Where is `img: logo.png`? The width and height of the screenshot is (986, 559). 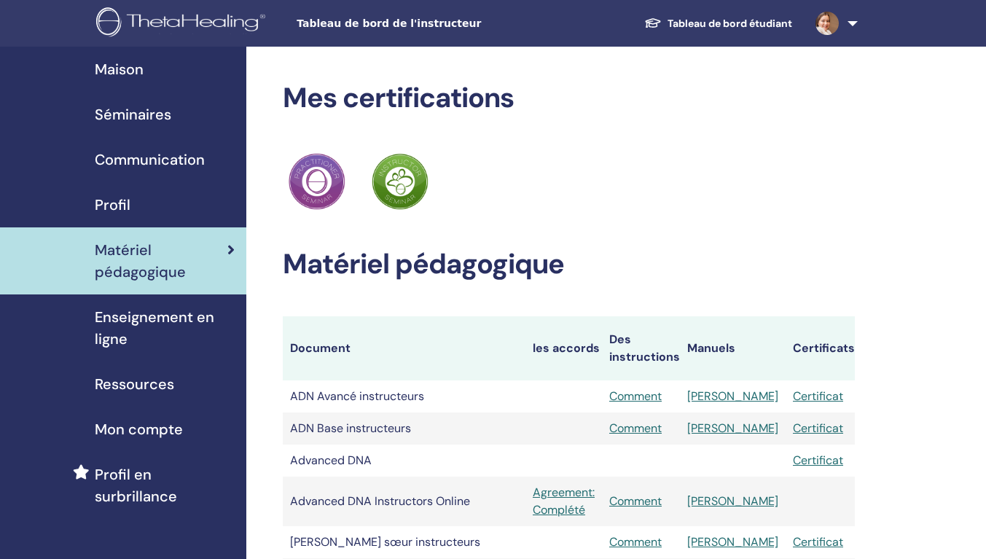 img: logo.png is located at coordinates (183, 23).